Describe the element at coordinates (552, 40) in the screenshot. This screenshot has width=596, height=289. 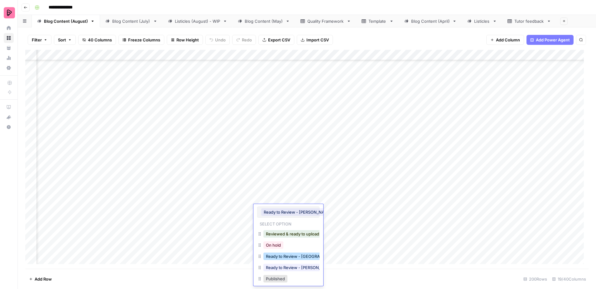
I see `span: Add Power Agent` at that location.